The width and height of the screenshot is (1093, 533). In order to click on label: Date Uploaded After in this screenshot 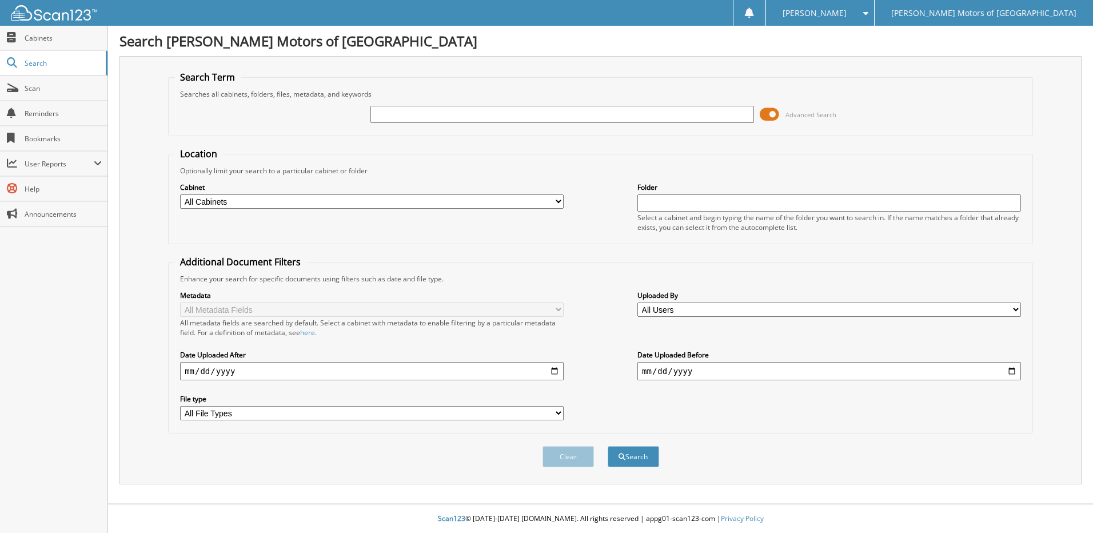, I will do `click(372, 355)`.